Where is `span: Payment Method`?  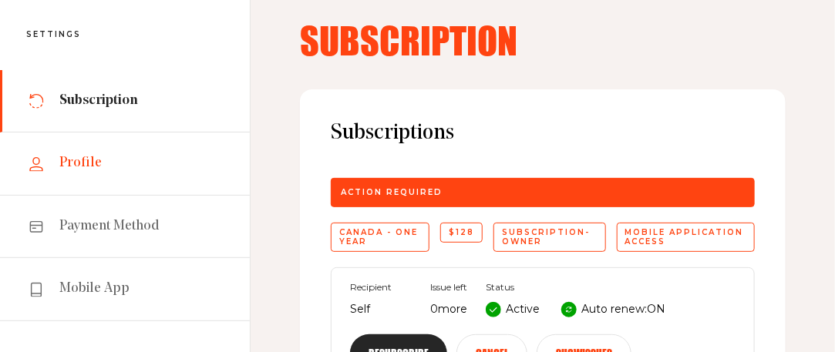 span: Payment Method is located at coordinates (110, 227).